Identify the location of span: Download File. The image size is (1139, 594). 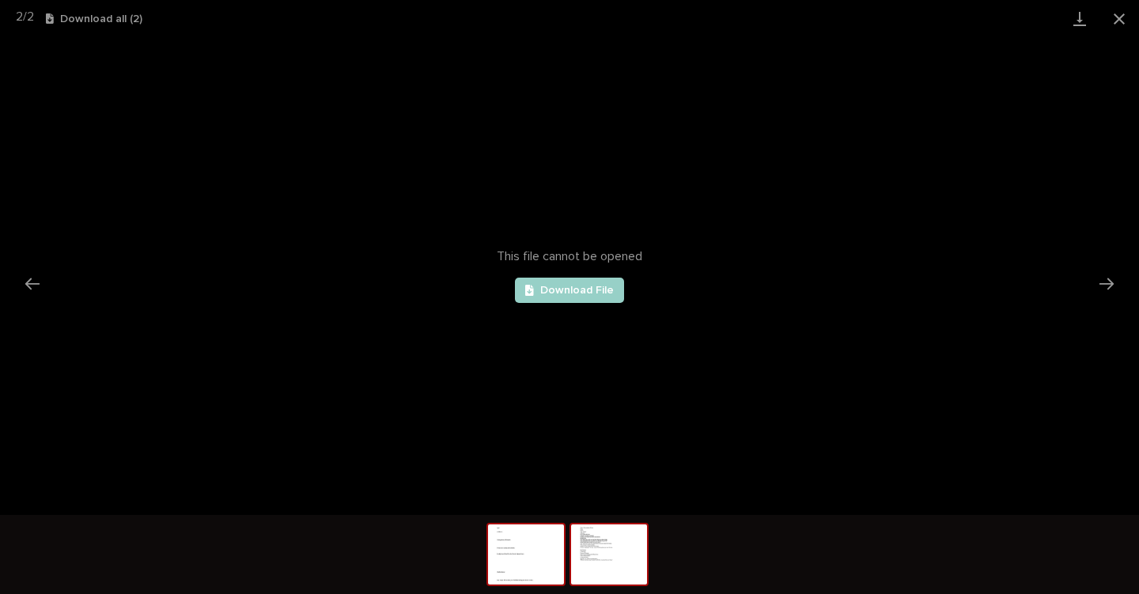
(577, 290).